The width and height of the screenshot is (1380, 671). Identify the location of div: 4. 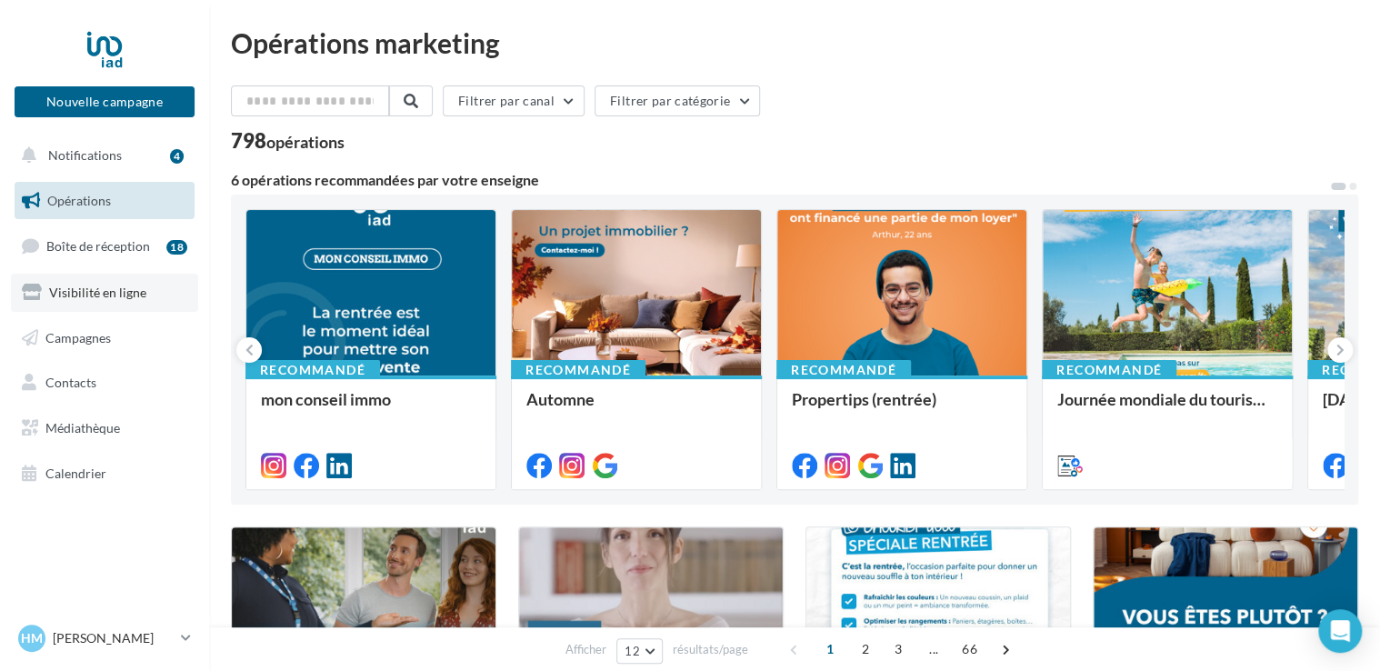
(176, 156).